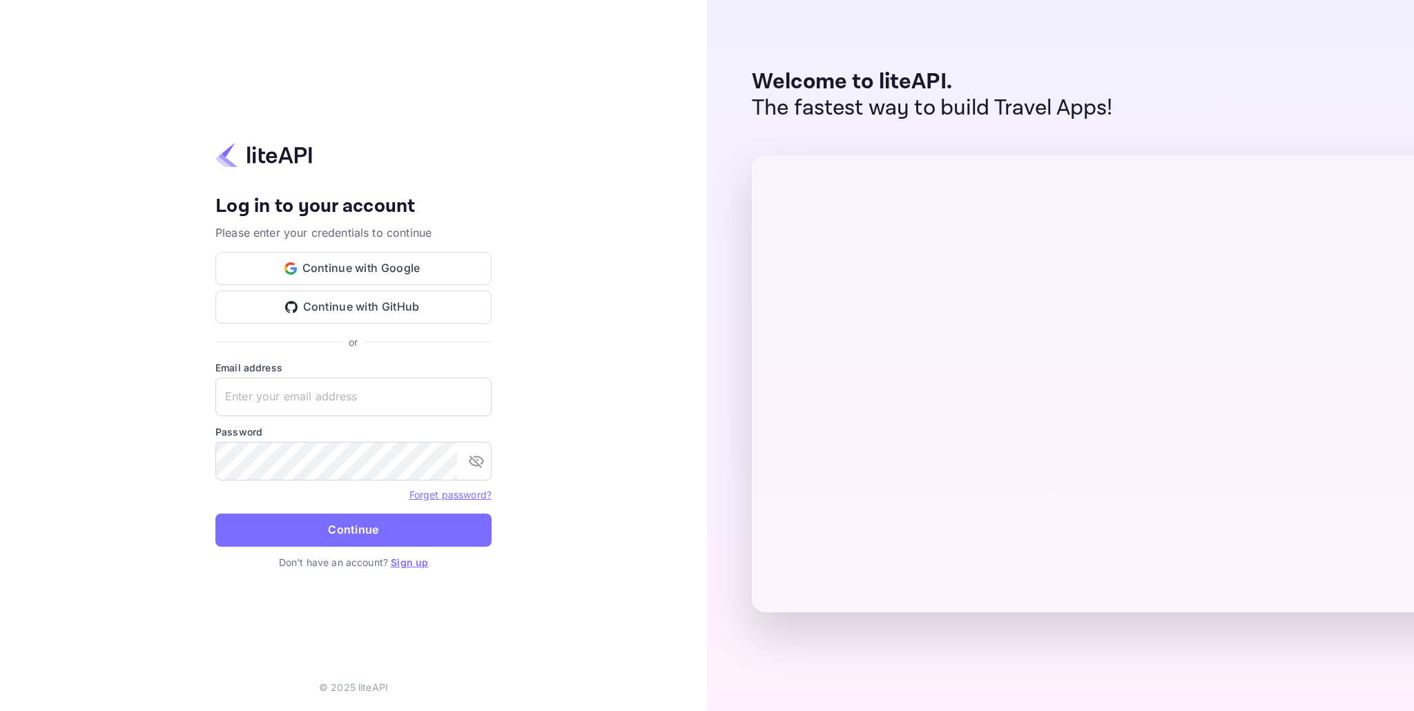 The height and width of the screenshot is (711, 1414). I want to click on p: The fastest way to build Travel Apps!, so click(932, 108).